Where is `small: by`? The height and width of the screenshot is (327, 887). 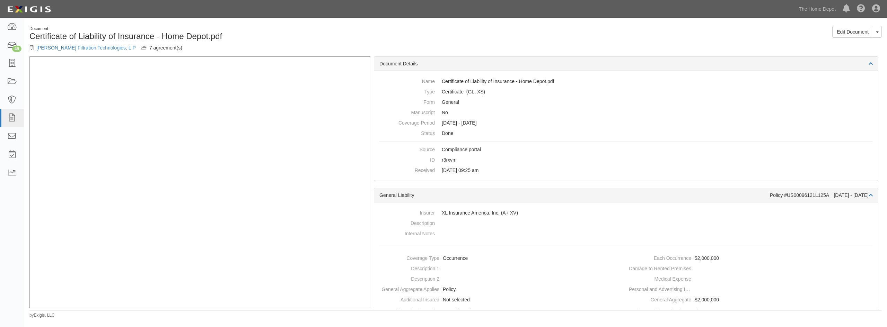
small: by is located at coordinates (42, 316).